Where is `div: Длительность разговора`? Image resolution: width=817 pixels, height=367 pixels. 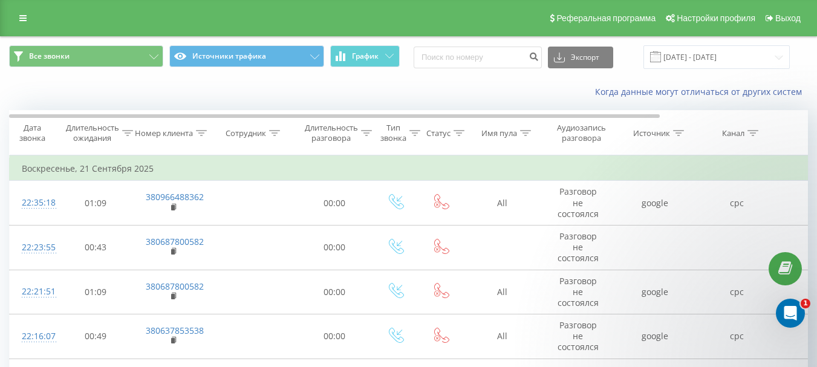 div: Длительность разговора is located at coordinates (331, 133).